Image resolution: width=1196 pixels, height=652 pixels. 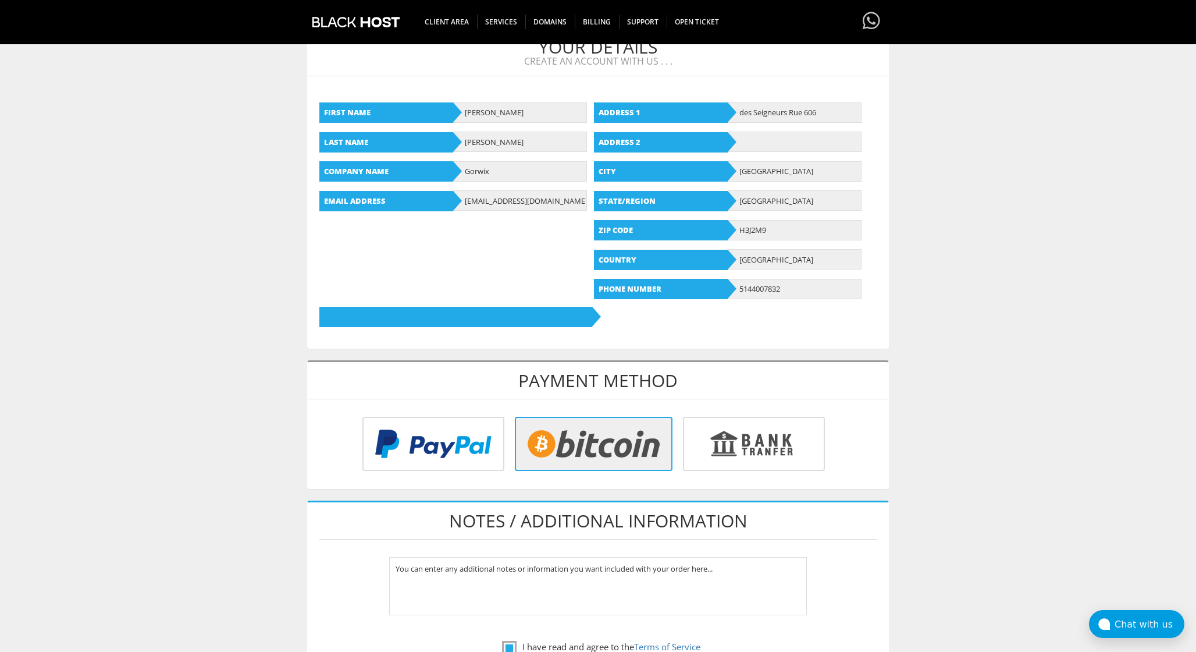 I want to click on b: Country, so click(x=661, y=259).